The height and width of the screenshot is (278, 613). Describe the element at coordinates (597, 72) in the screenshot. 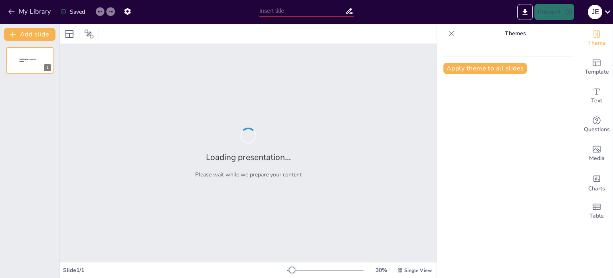

I see `span: Template` at that location.